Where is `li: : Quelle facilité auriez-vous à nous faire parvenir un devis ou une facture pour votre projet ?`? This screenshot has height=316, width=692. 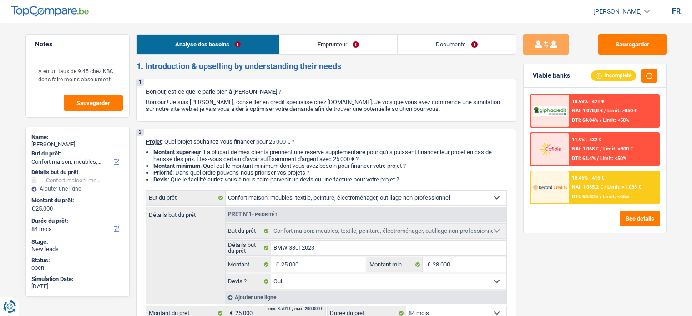 li: : Quelle facilité auriez-vous à nous faire parvenir un devis ou une facture pour votre projet ? is located at coordinates (330, 179).